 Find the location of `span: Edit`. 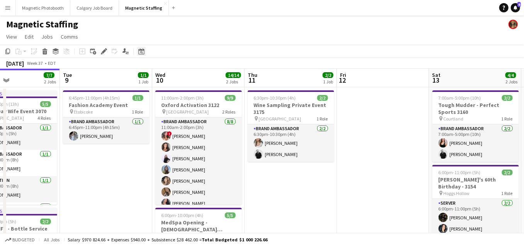

span: Edit is located at coordinates (29, 37).